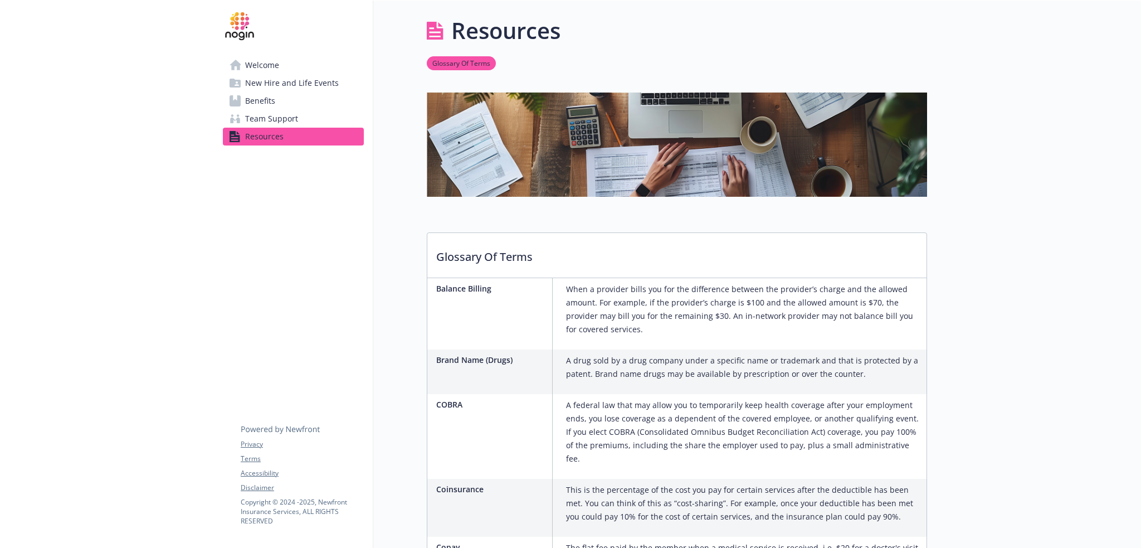 The height and width of the screenshot is (548, 1141). I want to click on span: Resources, so click(264, 137).